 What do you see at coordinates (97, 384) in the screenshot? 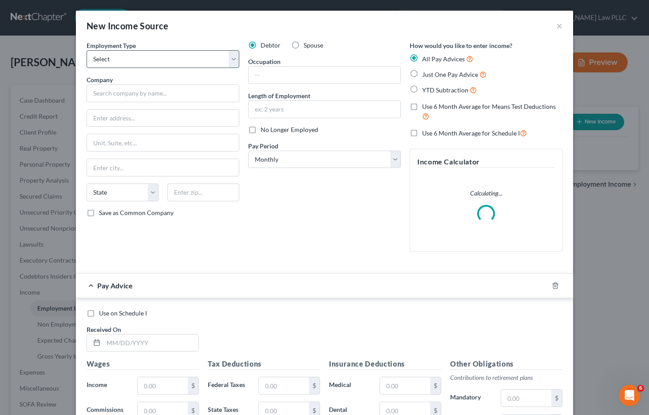
I see `span: Income` at bounding box center [97, 384].